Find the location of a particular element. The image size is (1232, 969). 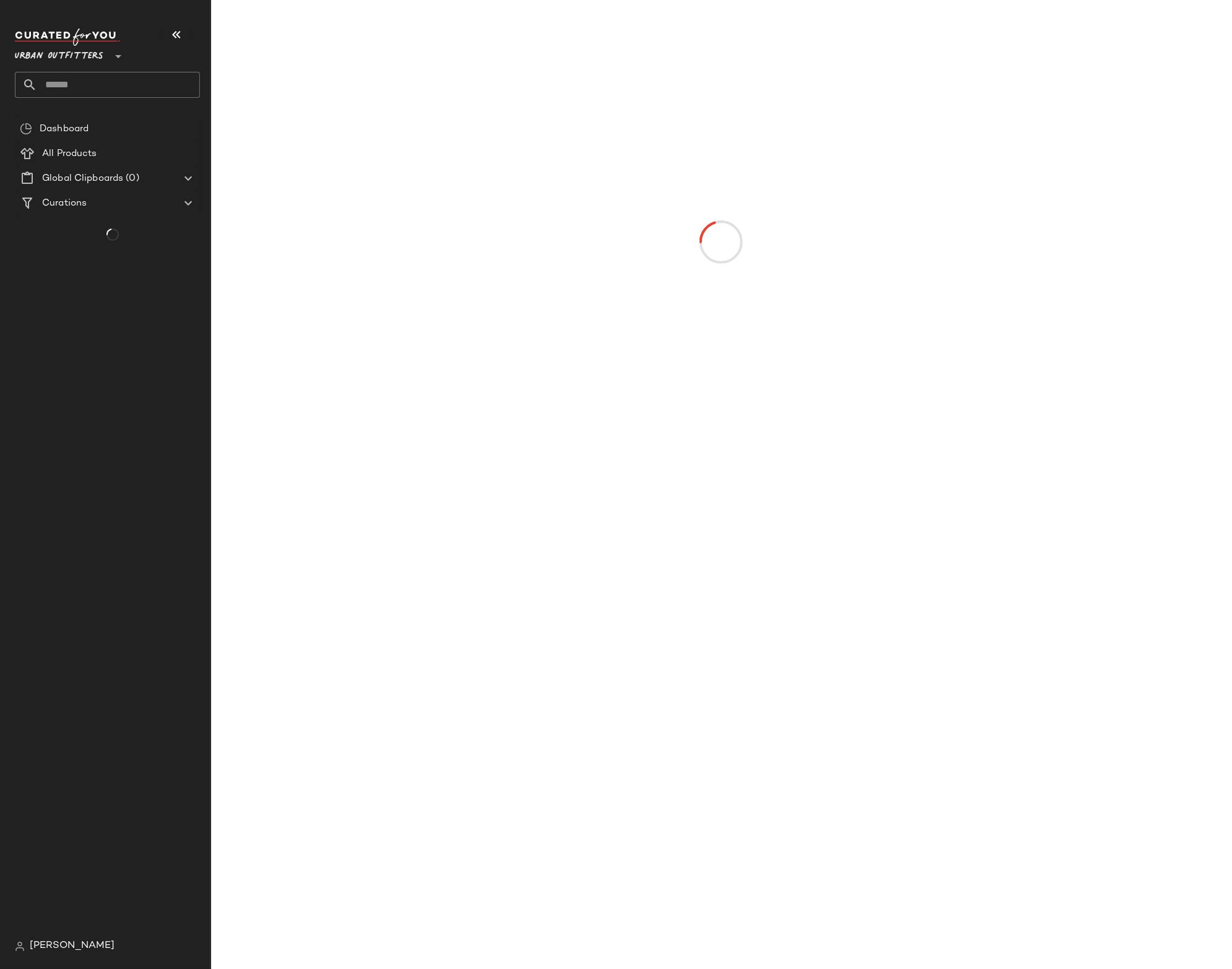

span: Global Clipboards is located at coordinates (82, 178).